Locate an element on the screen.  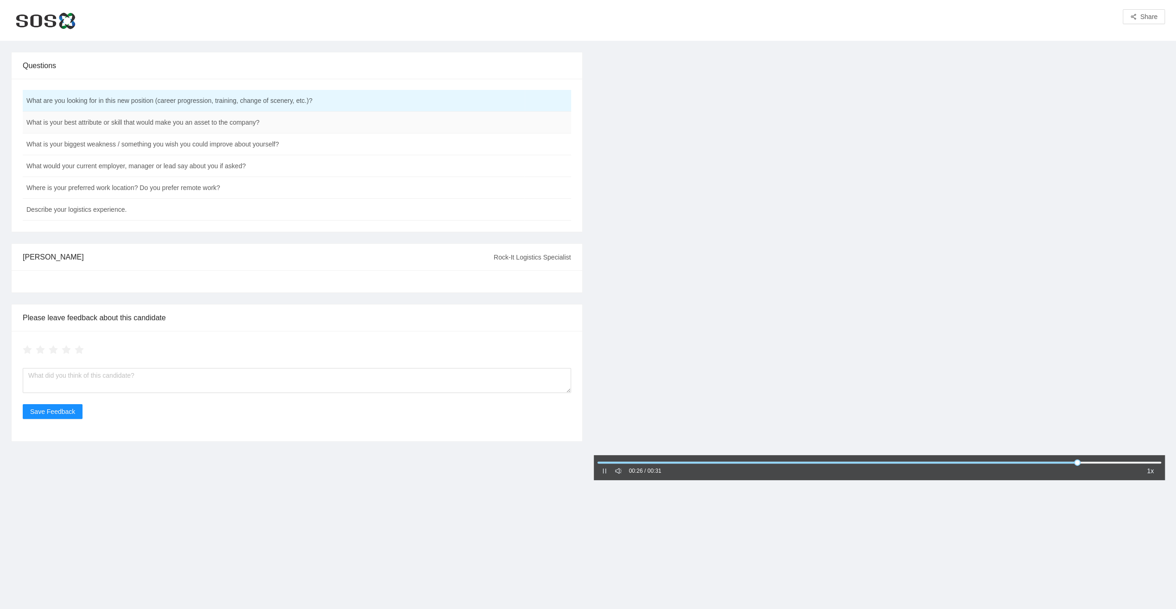
div: Rock-It Logistics Specialist is located at coordinates (532, 257).